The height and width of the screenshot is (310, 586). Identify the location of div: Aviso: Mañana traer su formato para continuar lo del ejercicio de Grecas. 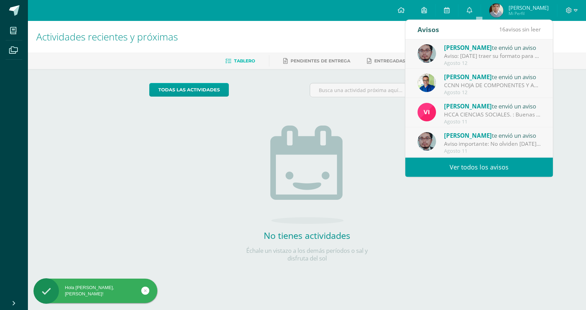
(492, 56).